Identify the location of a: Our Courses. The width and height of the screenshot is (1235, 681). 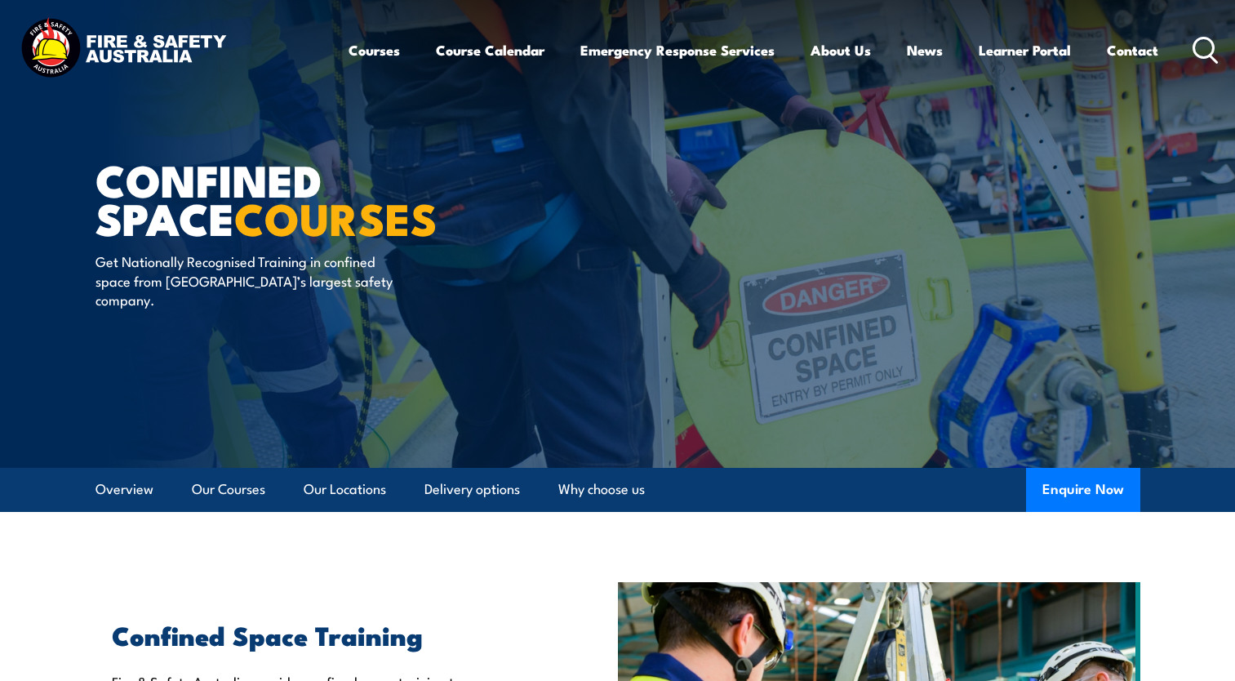
(229, 489).